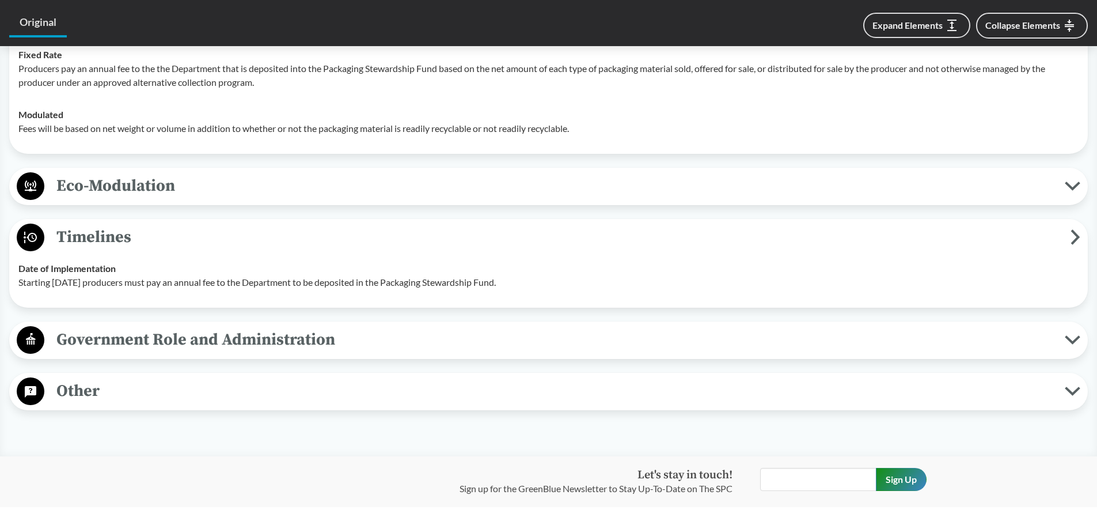 Image resolution: width=1097 pixels, height=525 pixels. Describe the element at coordinates (548, 128) in the screenshot. I see `p: Fees will be based on net weight or volume in addition to whether or not the packaging material i...` at that location.